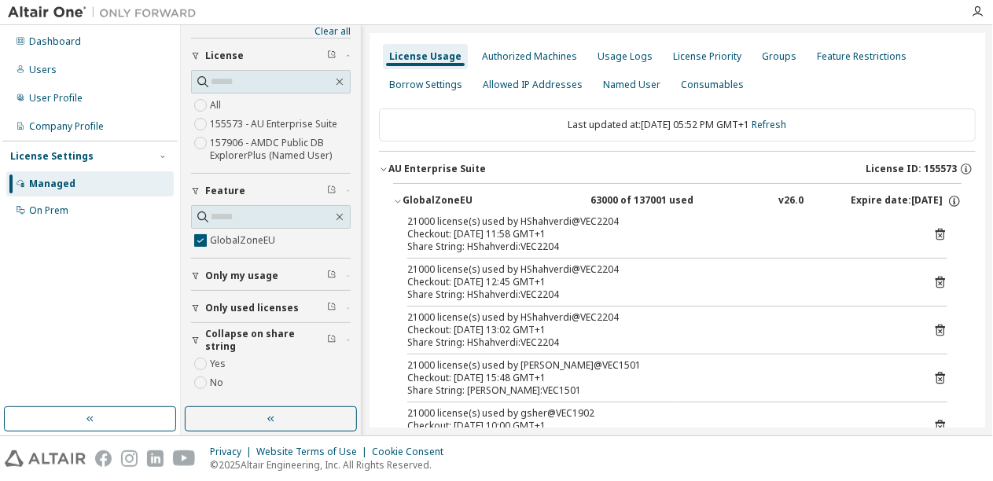 The image size is (993, 481). Describe the element at coordinates (219, 364) in the screenshot. I see `label: Yes` at that location.